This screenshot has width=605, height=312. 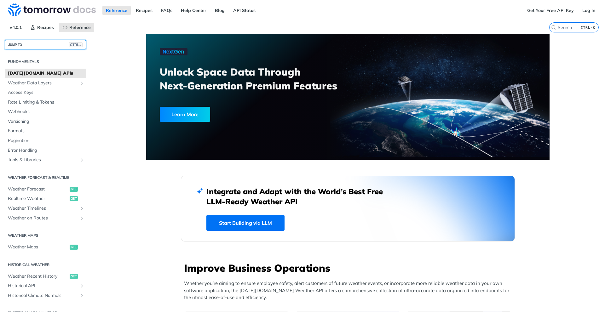 What do you see at coordinates (46, 93) in the screenshot?
I see `span: Access Keys` at bounding box center [46, 93].